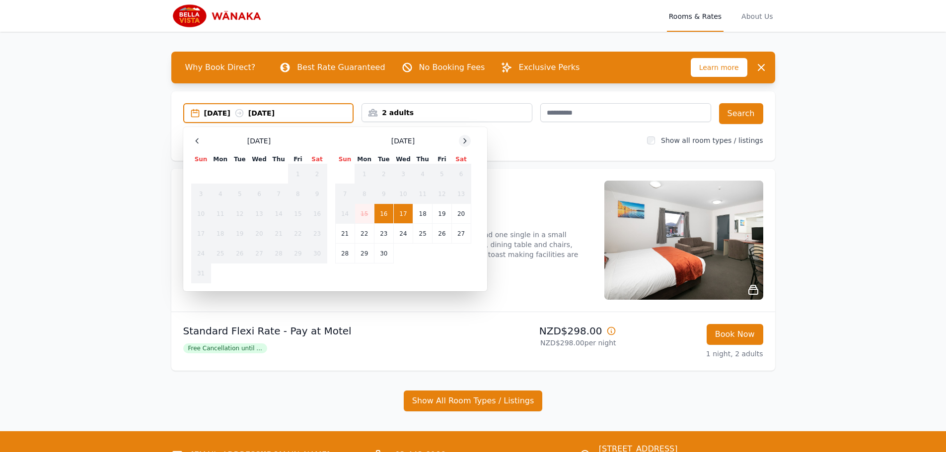 Image resolution: width=946 pixels, height=452 pixels. Describe the element at coordinates (452, 68) in the screenshot. I see `p: No Booking Fees` at that location.